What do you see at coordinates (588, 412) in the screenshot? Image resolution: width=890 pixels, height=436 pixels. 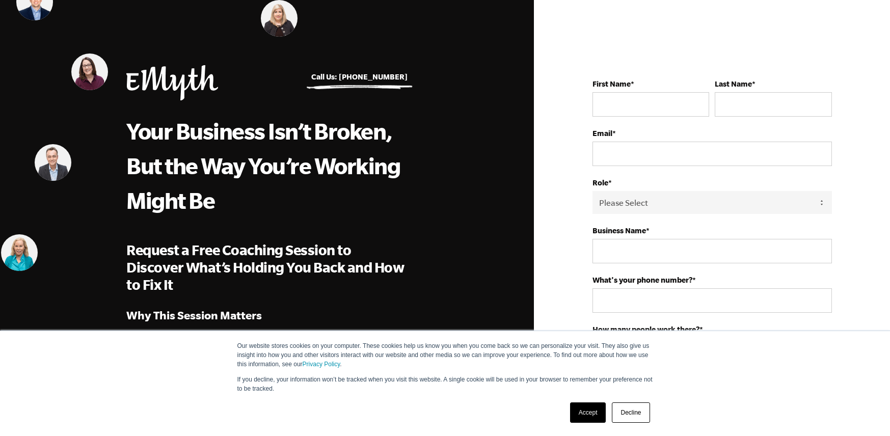 I see `a: Accept` at bounding box center [588, 412].